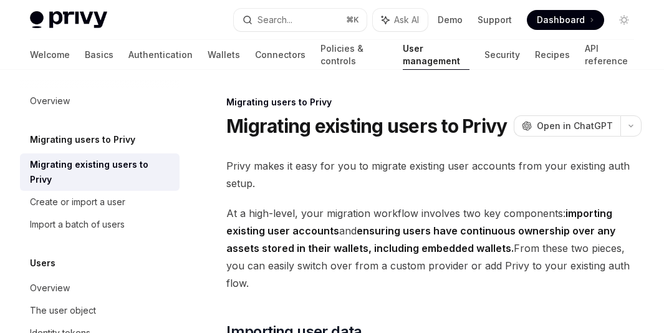 This screenshot has height=333, width=664. I want to click on a: Import a batch of users, so click(100, 224).